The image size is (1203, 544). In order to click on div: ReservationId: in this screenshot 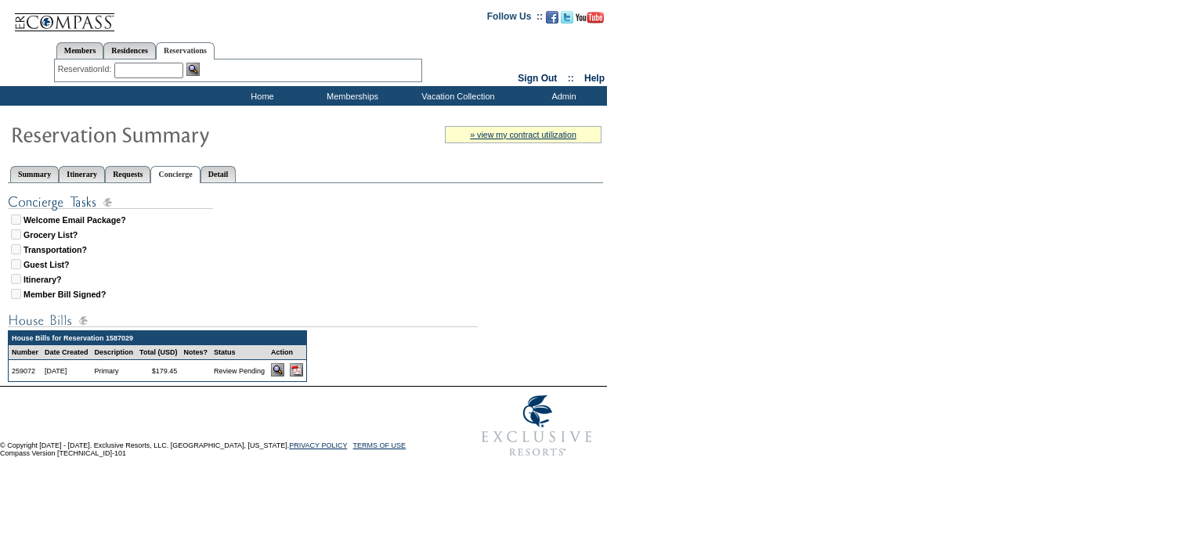, I will do `click(86, 69)`.